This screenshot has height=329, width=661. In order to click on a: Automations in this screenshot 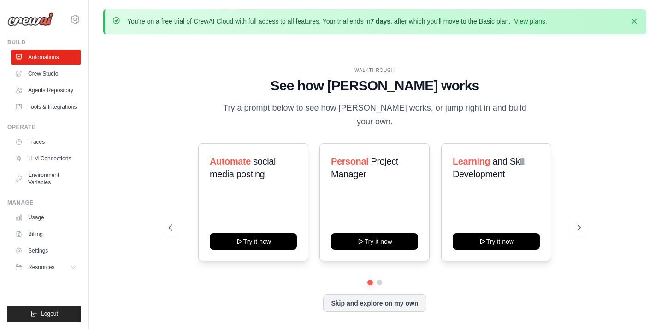, I will do `click(46, 57)`.